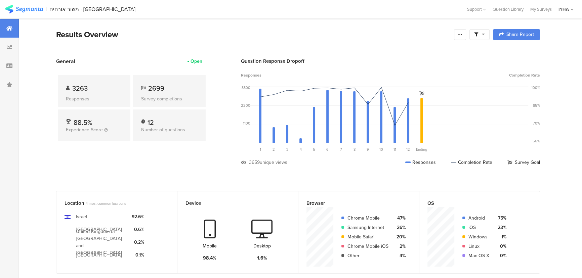  What do you see at coordinates (138, 230) in the screenshot?
I see `div: 0.6%` at bounding box center [138, 230].